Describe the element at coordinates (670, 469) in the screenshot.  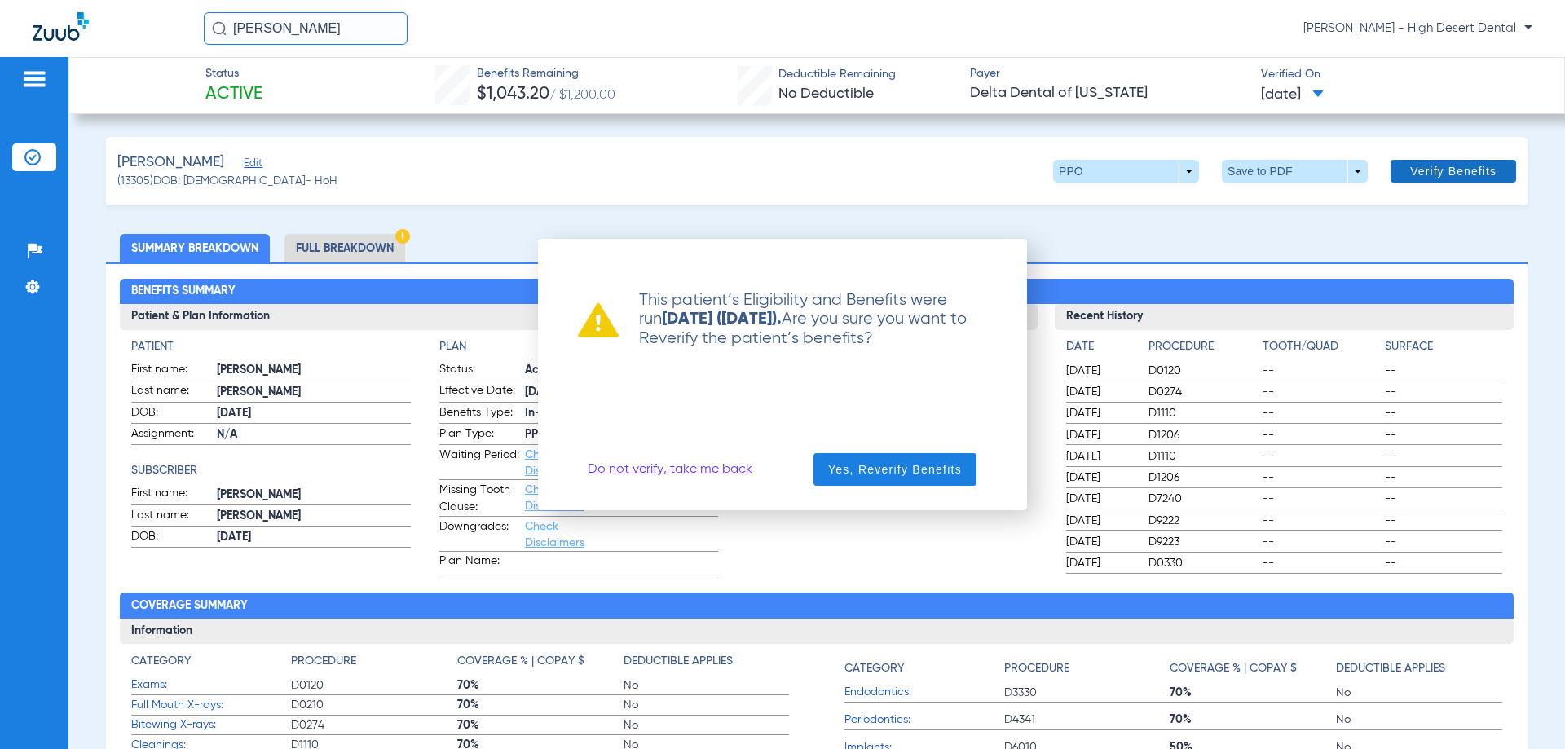
I see `a: Do not verify, take me back` at that location.